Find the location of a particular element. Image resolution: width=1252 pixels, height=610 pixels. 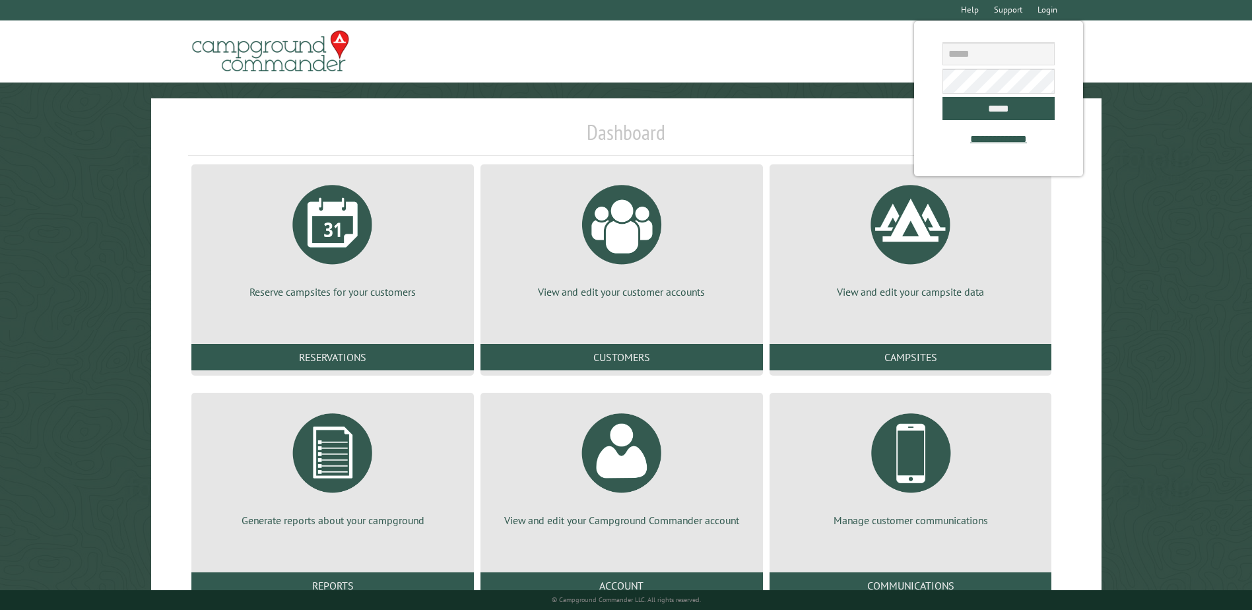

small: © Campground Commander LLC. All rights reserved. is located at coordinates (626, 599).